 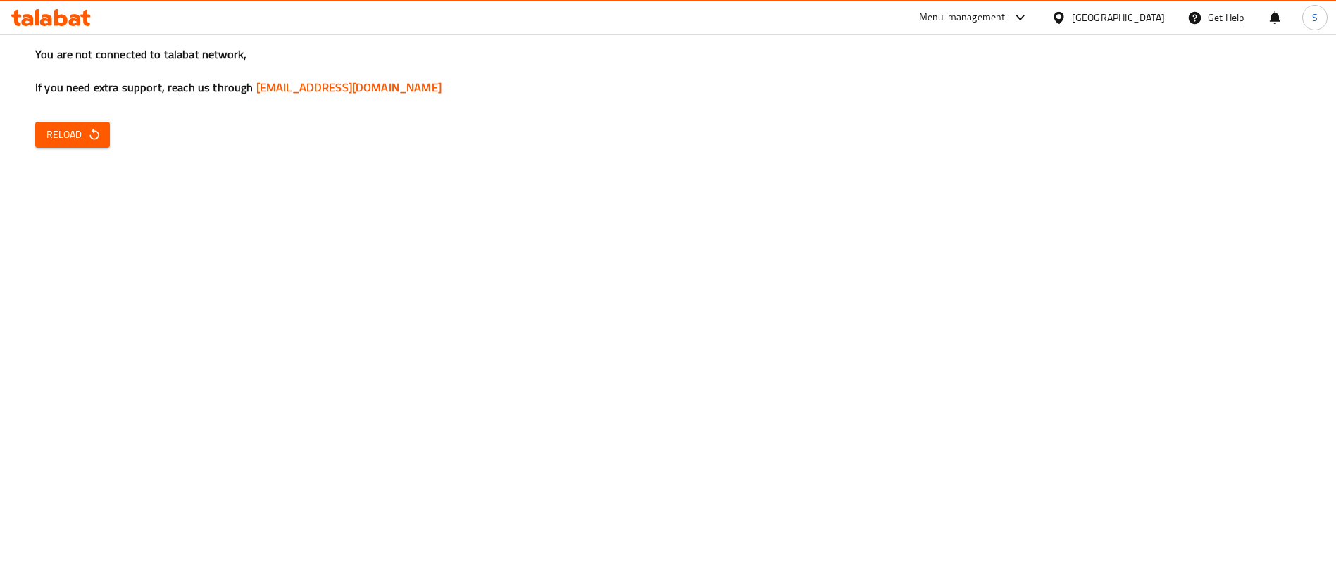 I want to click on div: Menu-management, so click(x=962, y=18).